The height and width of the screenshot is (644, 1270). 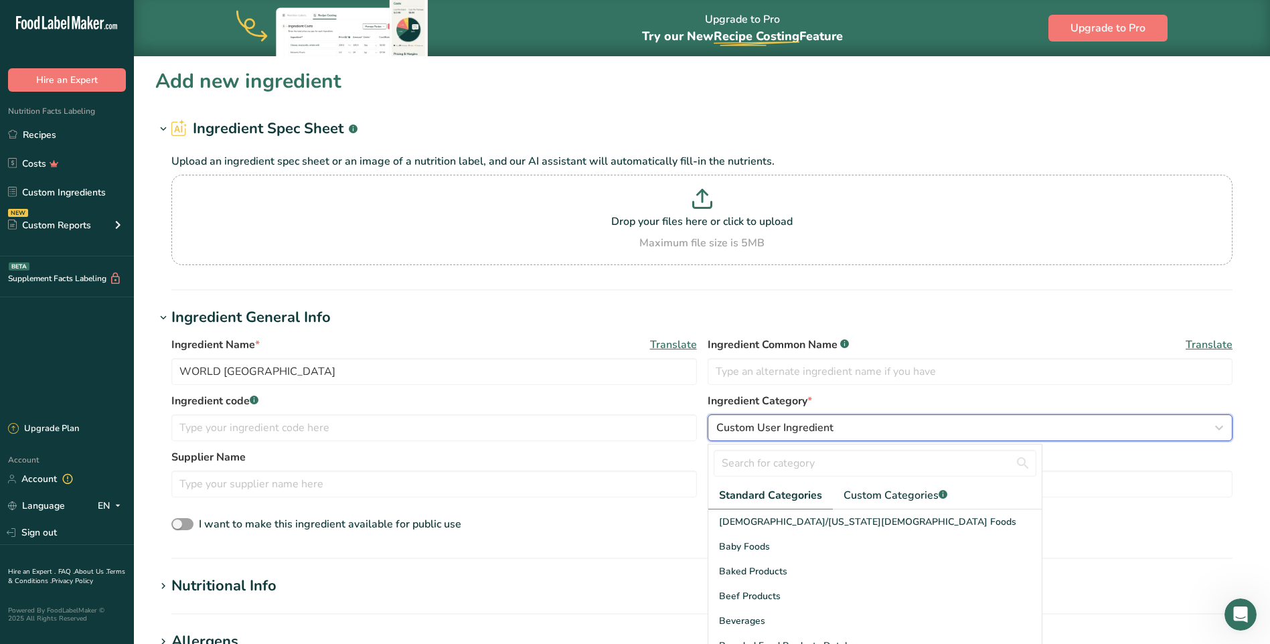 What do you see at coordinates (702, 161) in the screenshot?
I see `p: Upload an ingredient spec sheet or an image of a nutrition label, and our AI assistant will autom...` at bounding box center [702, 161].